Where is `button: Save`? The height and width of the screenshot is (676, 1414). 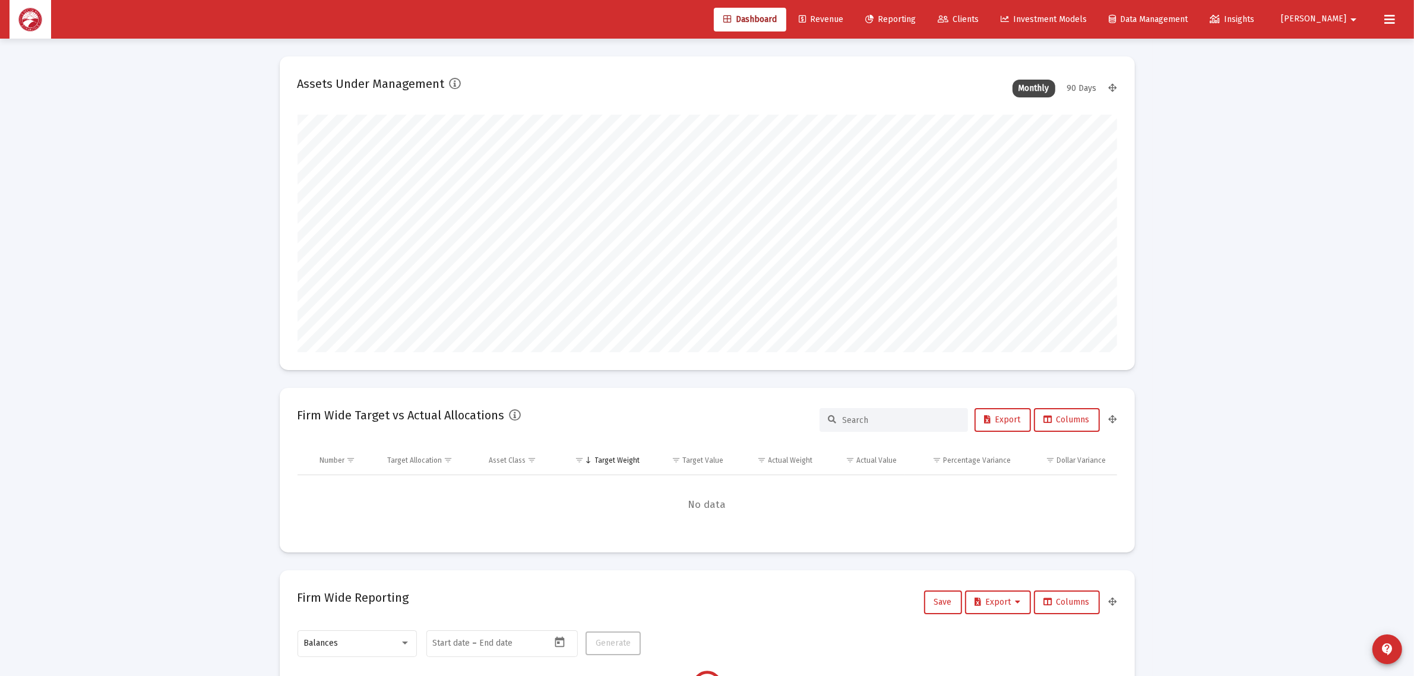
button: Save is located at coordinates (943, 602).